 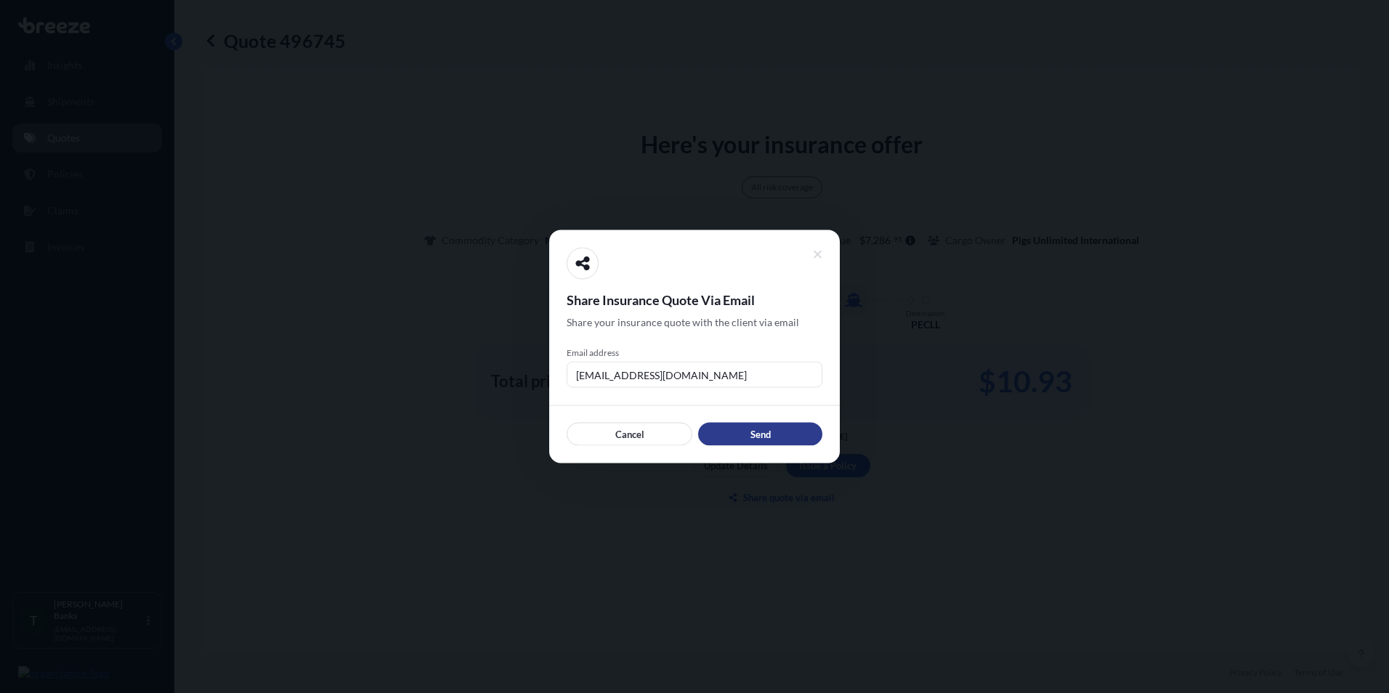 What do you see at coordinates (683, 323) in the screenshot?
I see `span: Share your insurance quote with the client via email` at bounding box center [683, 323].